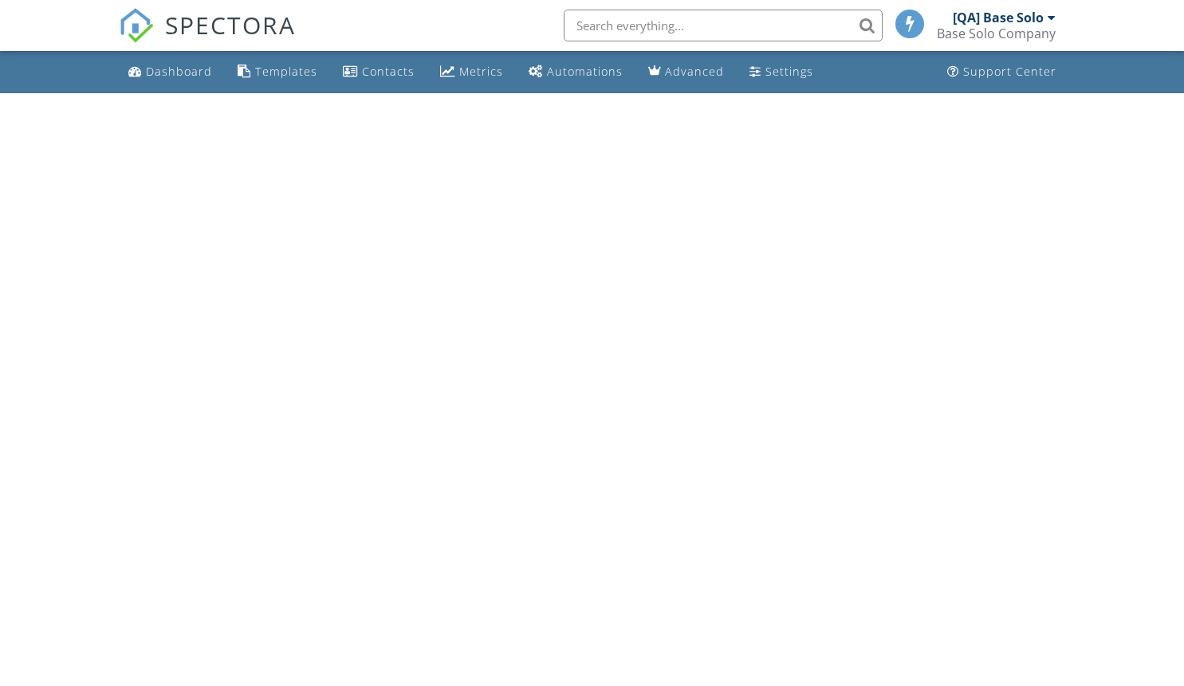  What do you see at coordinates (1001, 72) in the screenshot?
I see `a: Support Center` at bounding box center [1001, 72].